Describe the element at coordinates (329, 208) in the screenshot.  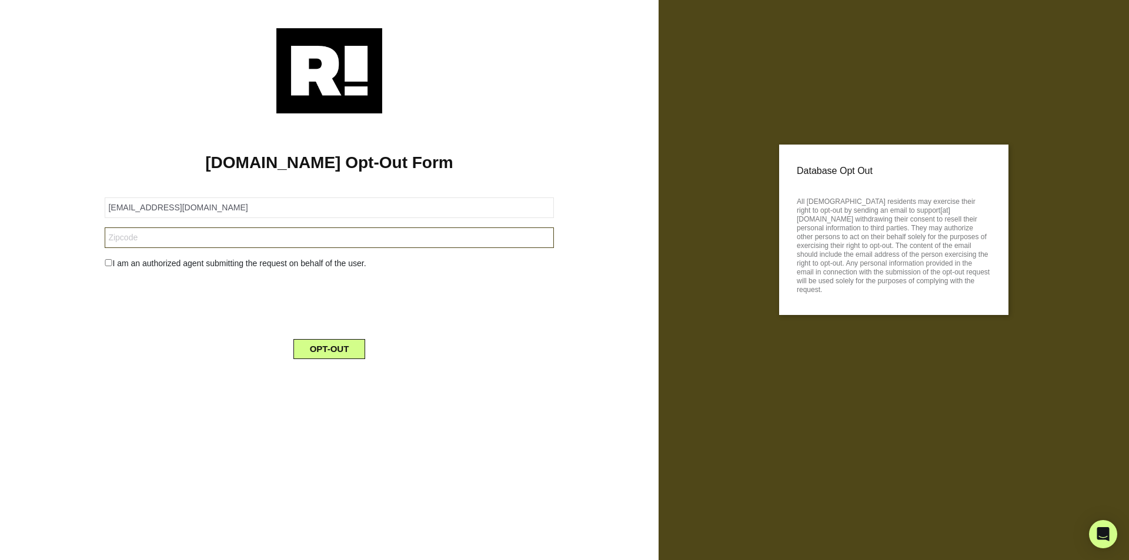
I see `input: Email Address` at that location.